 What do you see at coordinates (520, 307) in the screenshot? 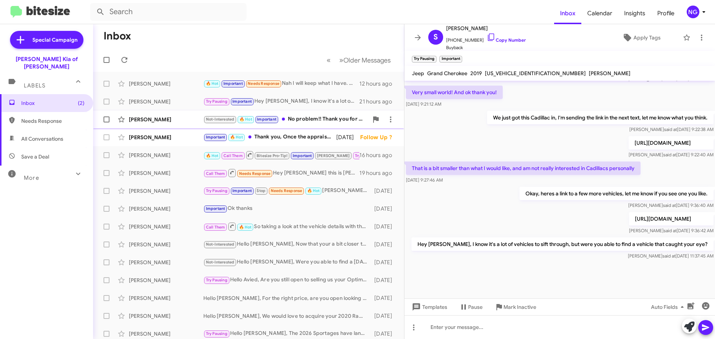
I see `span: Mark Inactive` at bounding box center [520, 307].